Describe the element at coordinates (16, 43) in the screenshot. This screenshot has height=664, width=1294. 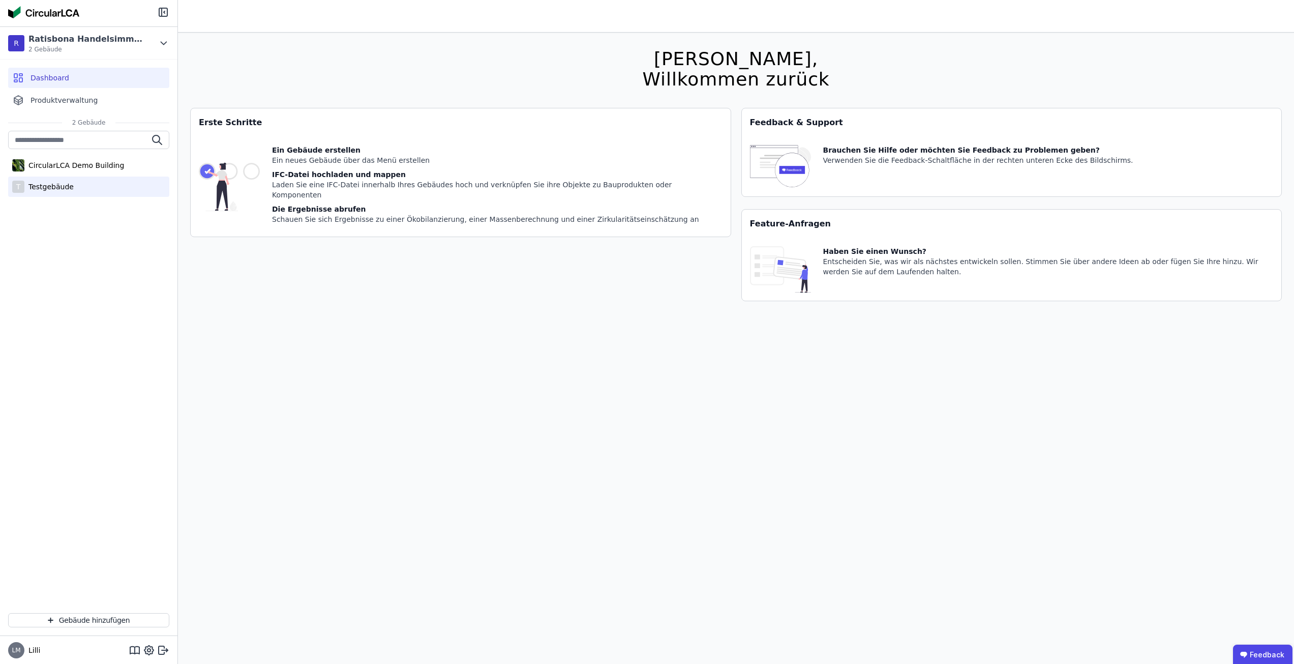
I see `div: R` at that location.